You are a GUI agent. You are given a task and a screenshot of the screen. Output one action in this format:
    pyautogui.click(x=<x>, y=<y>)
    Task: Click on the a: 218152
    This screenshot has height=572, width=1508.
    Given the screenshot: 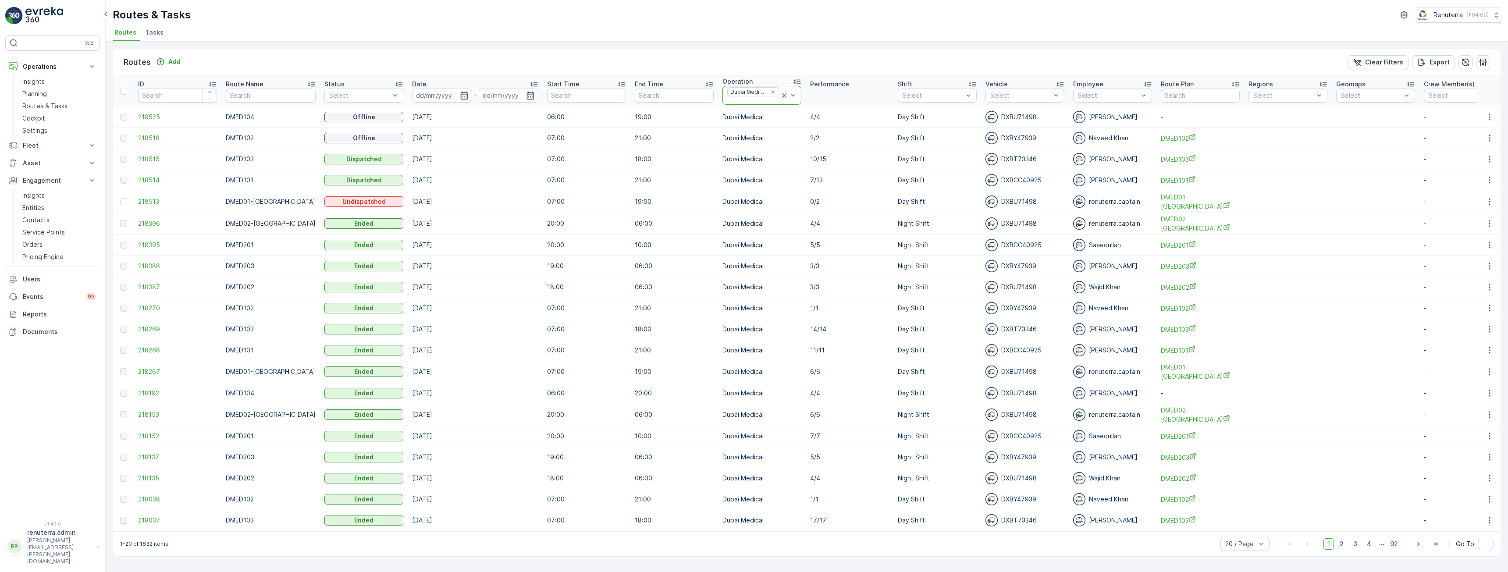 What is the action you would take?
    pyautogui.click(x=178, y=436)
    